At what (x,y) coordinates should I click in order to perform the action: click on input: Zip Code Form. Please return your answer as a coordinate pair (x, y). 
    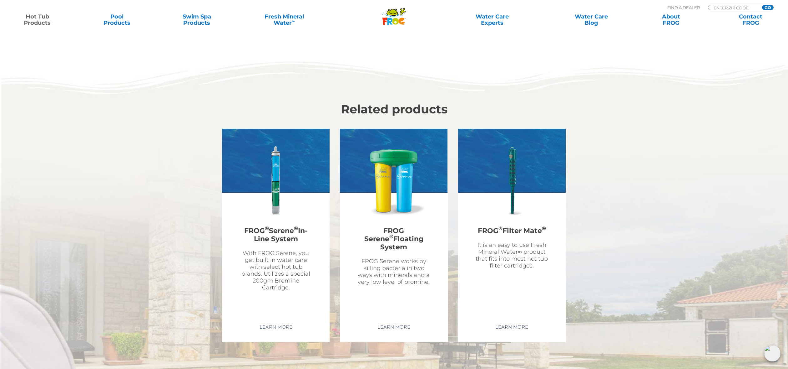
    Looking at the image, I should click on (734, 8).